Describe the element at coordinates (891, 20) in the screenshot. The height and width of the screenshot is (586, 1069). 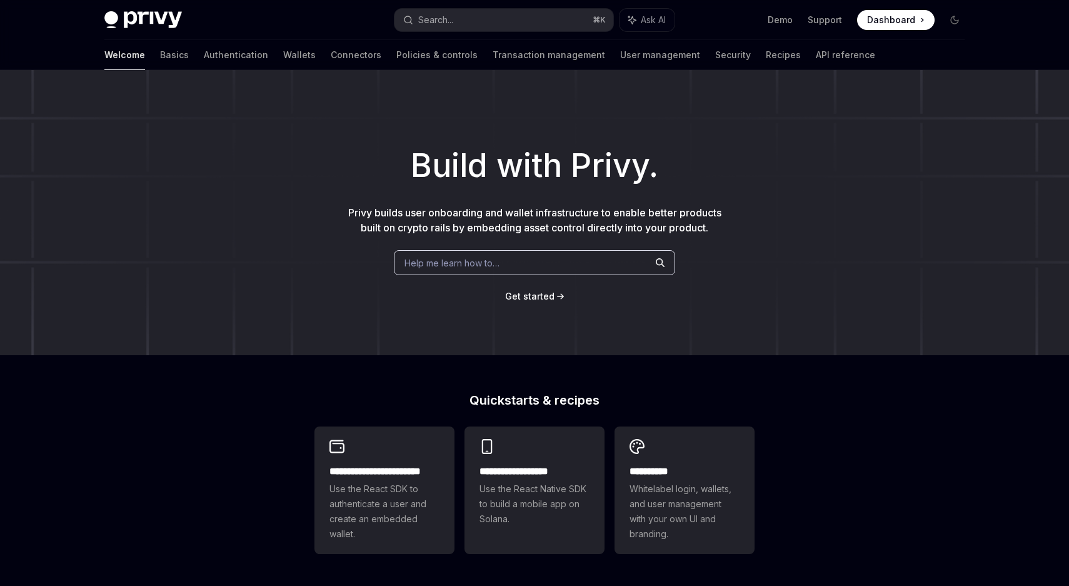
I see `span: Dashboard` at that location.